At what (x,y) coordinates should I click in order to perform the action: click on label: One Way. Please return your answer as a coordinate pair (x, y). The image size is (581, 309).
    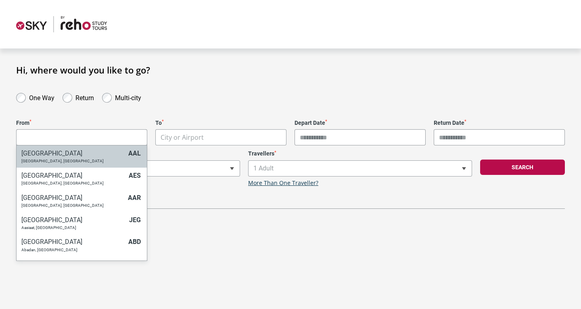
    Looking at the image, I should click on (42, 97).